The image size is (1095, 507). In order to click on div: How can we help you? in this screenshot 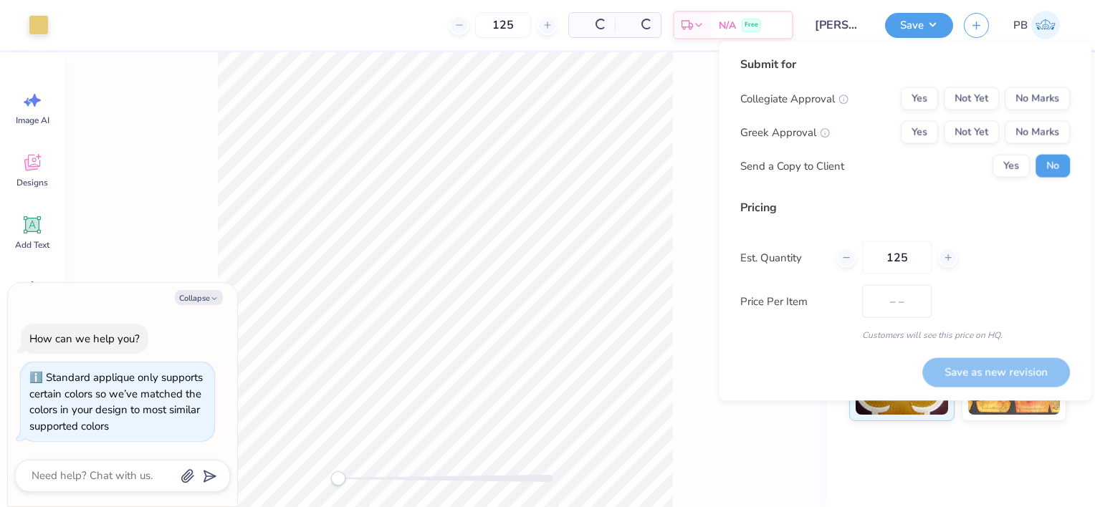, I will do `click(85, 339)`.